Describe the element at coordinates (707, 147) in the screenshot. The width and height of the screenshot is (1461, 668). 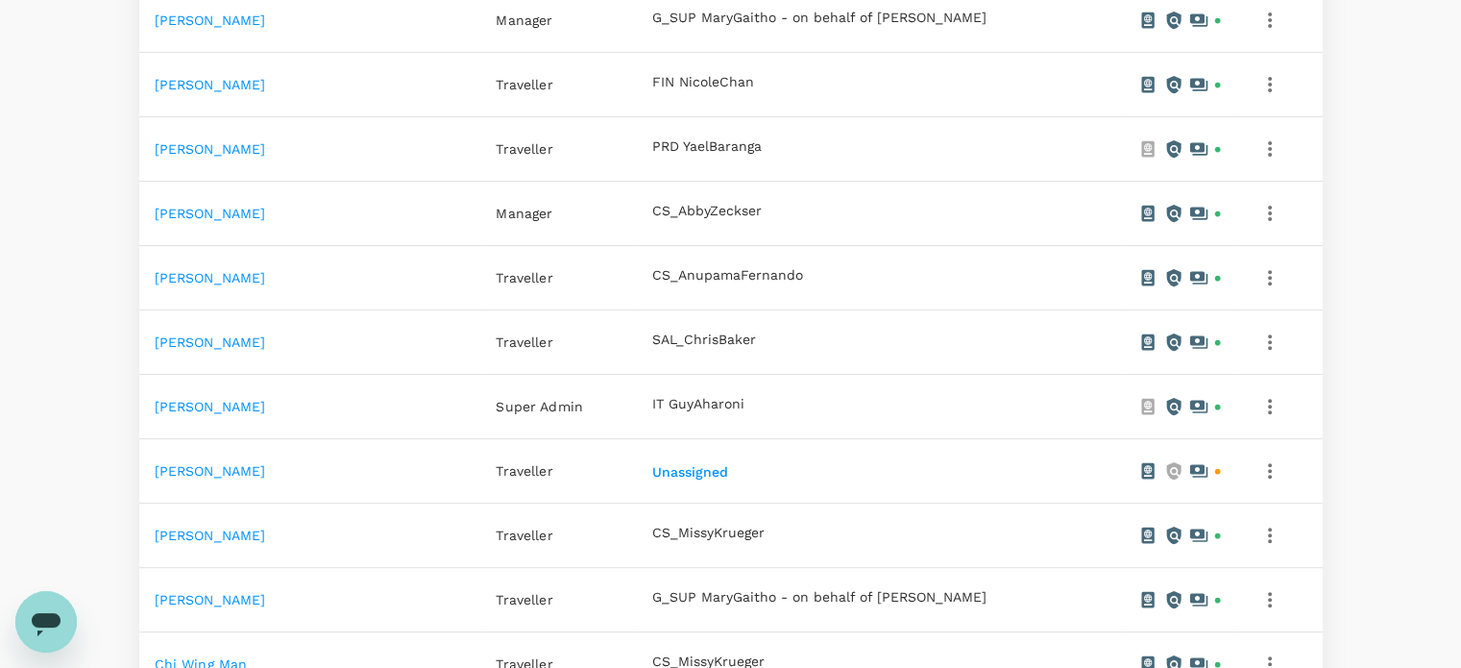
I see `button: PRD YaelBaranga` at that location.